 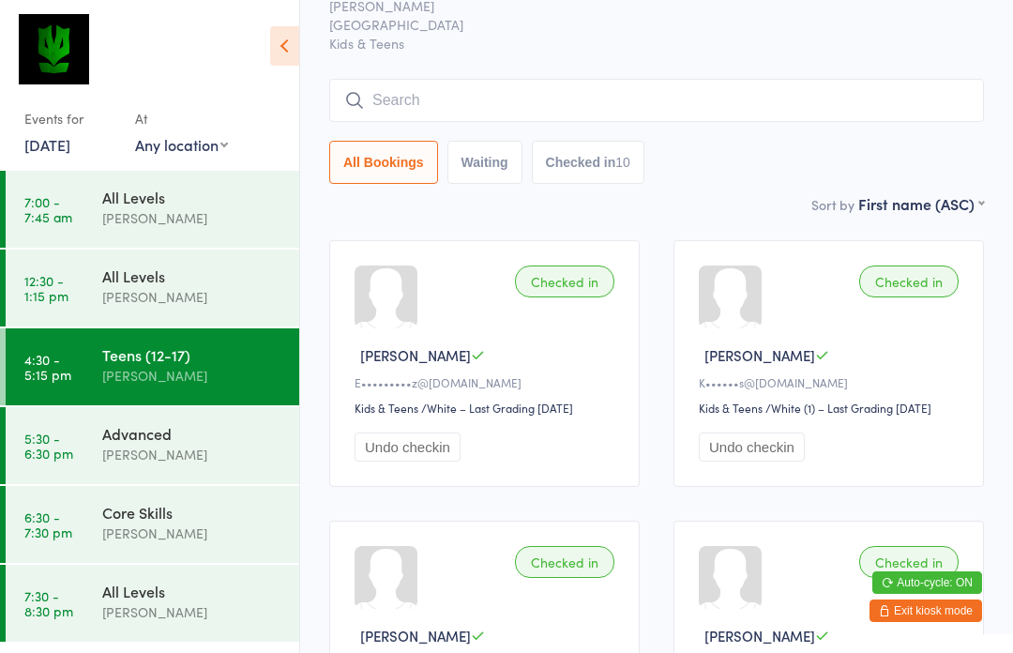 What do you see at coordinates (49, 603) in the screenshot?
I see `time: 7:30 - 8:30 pm` at bounding box center [49, 603].